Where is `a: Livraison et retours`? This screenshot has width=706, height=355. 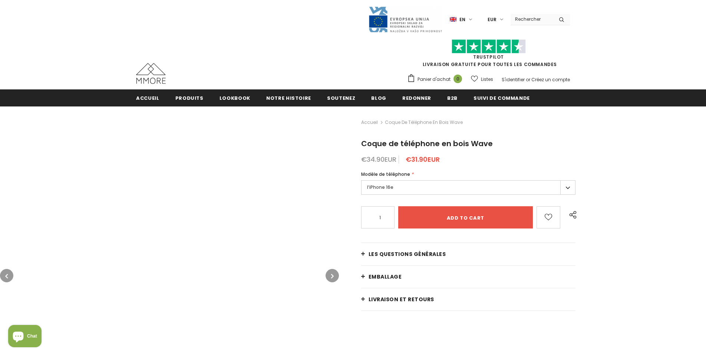
a: Livraison et retours is located at coordinates (468, 299).